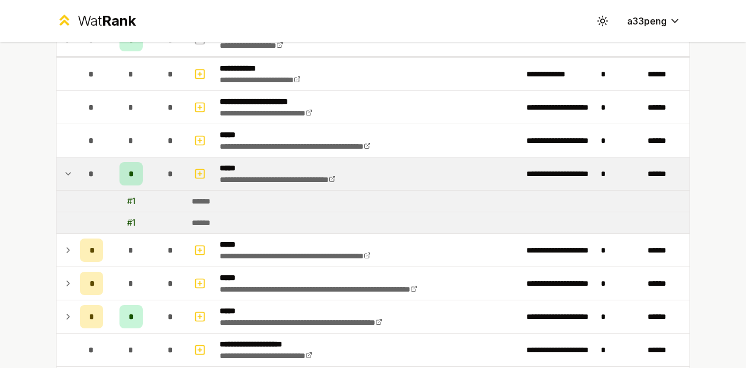 This screenshot has width=746, height=368. I want to click on div: Wat, so click(107, 21).